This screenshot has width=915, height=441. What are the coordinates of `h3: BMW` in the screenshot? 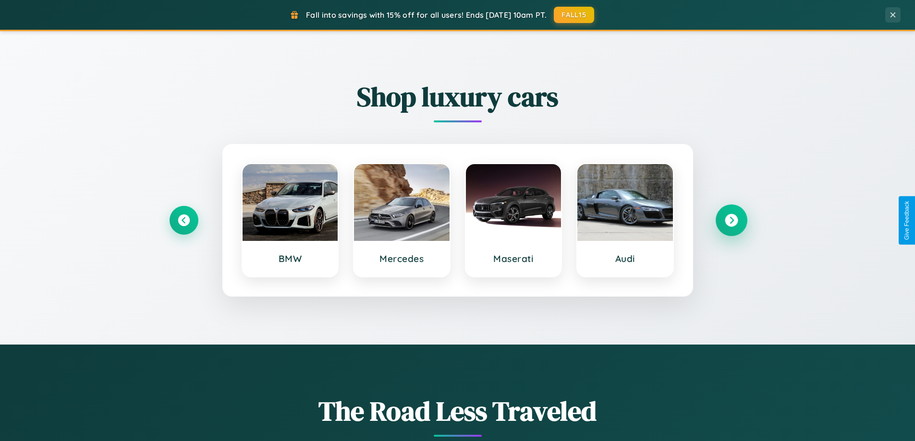 It's located at (290, 259).